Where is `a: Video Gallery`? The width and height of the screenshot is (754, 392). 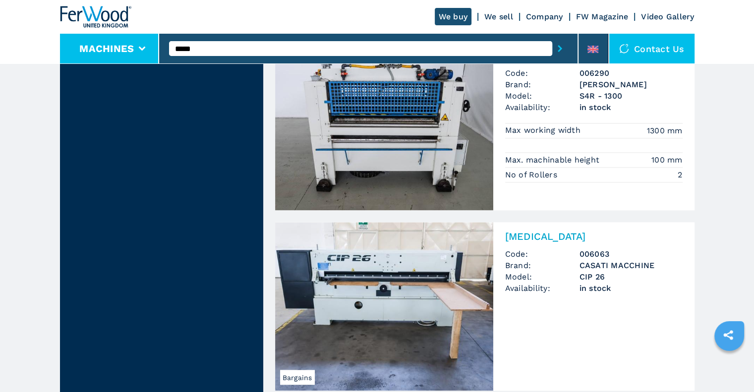 a: Video Gallery is located at coordinates (667, 16).